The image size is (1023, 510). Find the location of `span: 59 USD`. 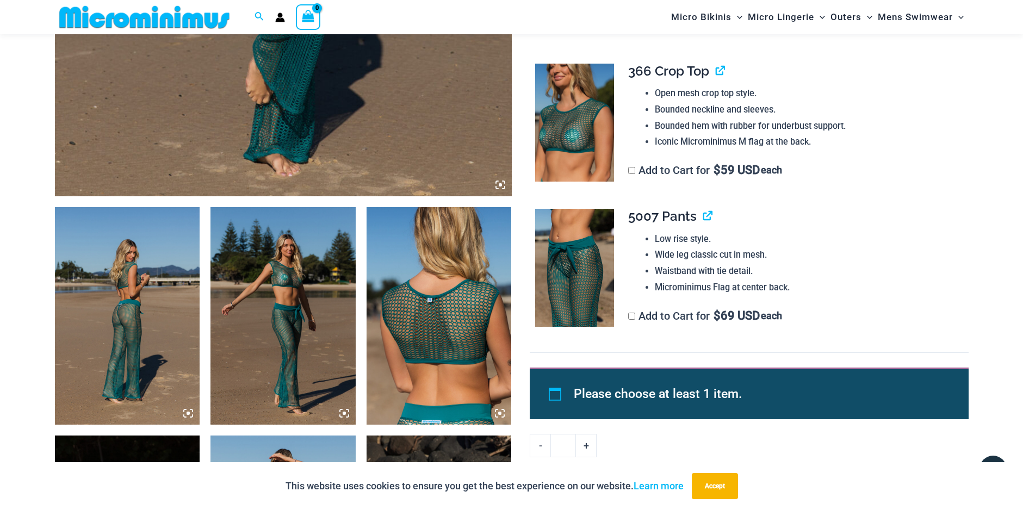

span: 59 USD is located at coordinates (736, 170).